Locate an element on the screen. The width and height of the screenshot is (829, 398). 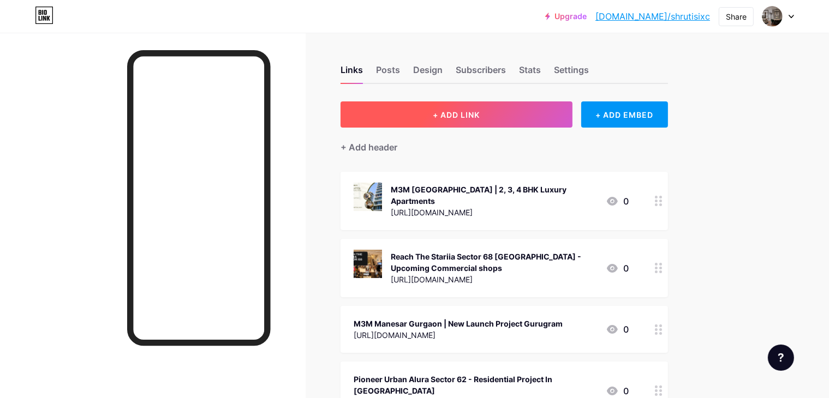
div: Stats is located at coordinates (530, 73).